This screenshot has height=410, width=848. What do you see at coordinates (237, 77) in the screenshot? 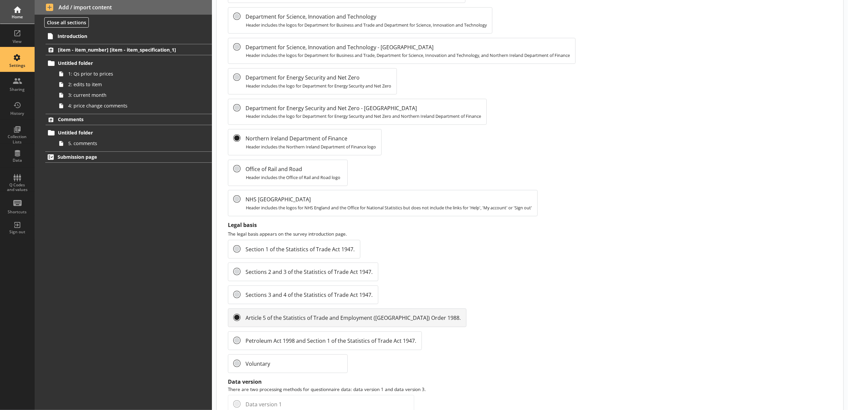
I see `input: Department for Energy Security and Net ZeroHeader includes the logo for Department for Energy Sec...` at bounding box center [237, 77].